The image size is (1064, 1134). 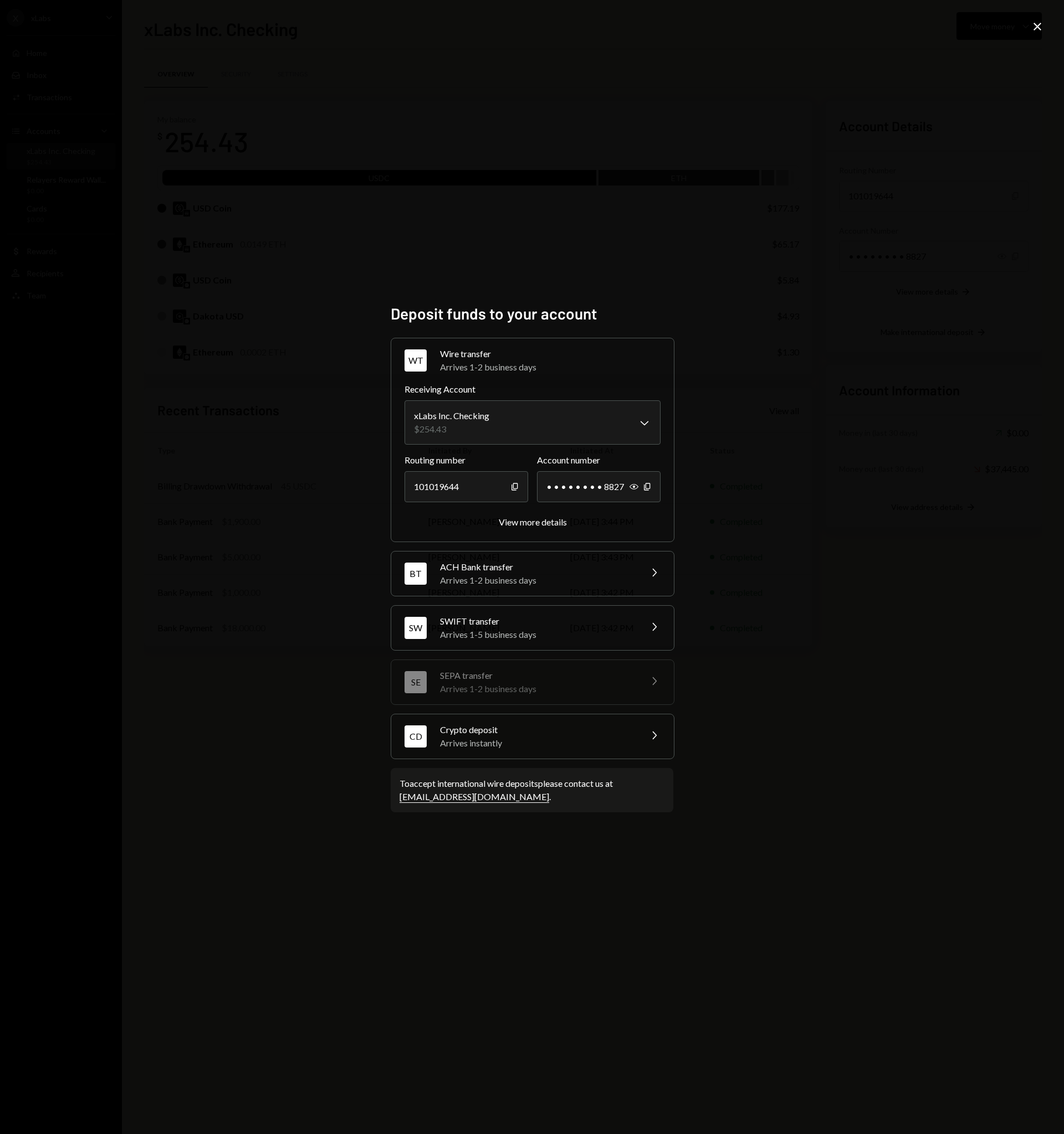 What do you see at coordinates (416, 628) in the screenshot?
I see `div: SW` at bounding box center [416, 628].